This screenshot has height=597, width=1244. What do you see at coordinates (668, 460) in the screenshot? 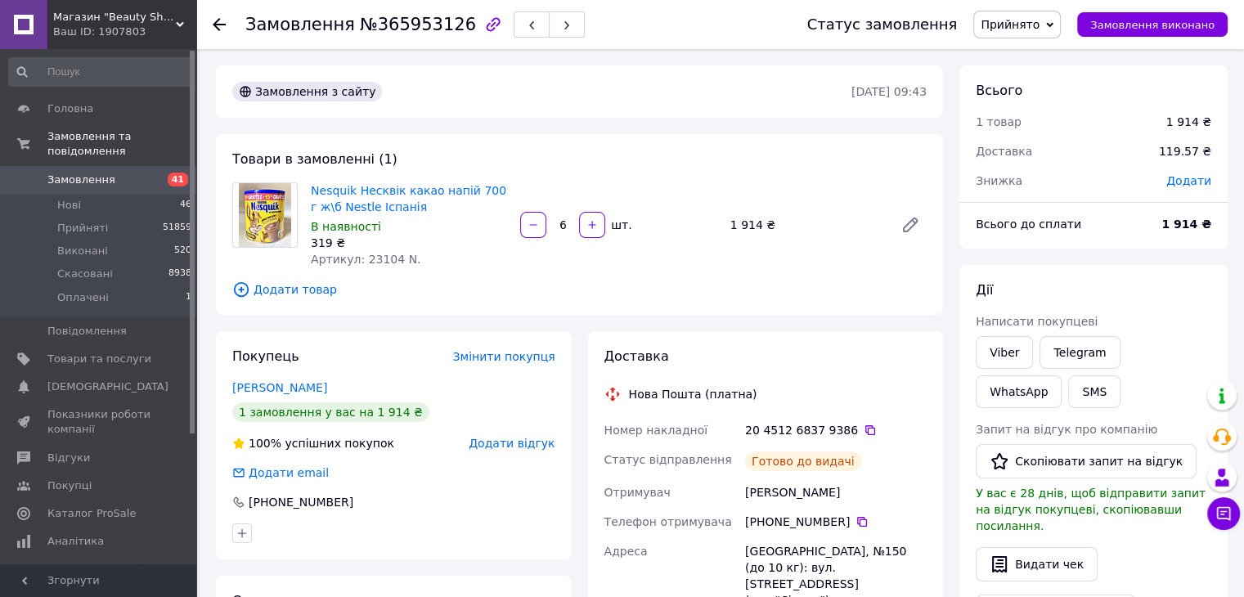
I see `span: Статус відправлення` at bounding box center [668, 460].